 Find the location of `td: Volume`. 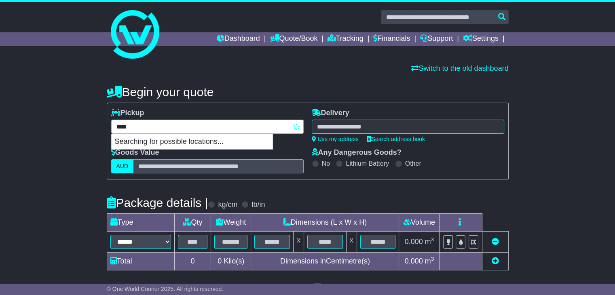

td: Volume is located at coordinates (419, 223).